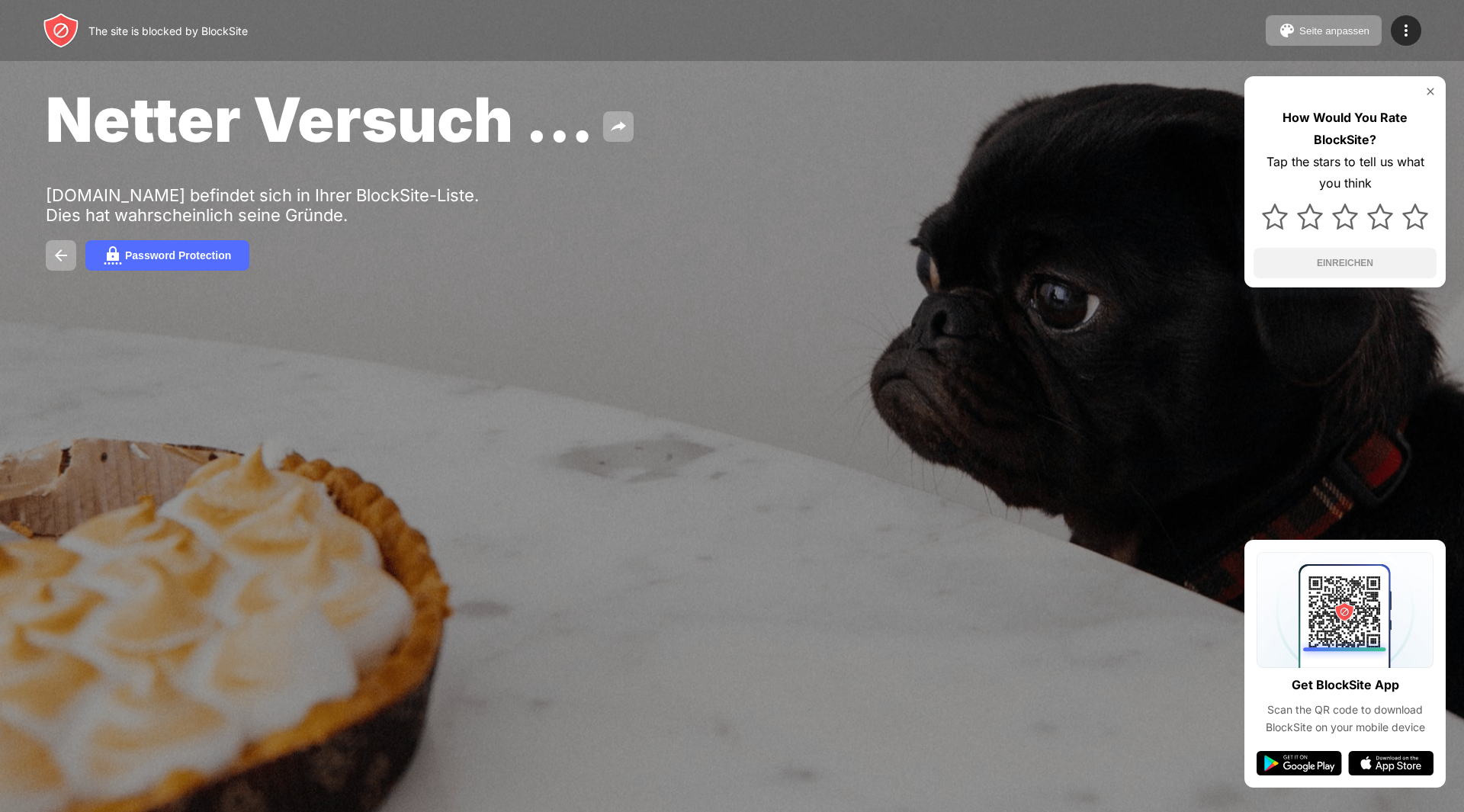  I want to click on img: header-logo.svg, so click(61, 31).